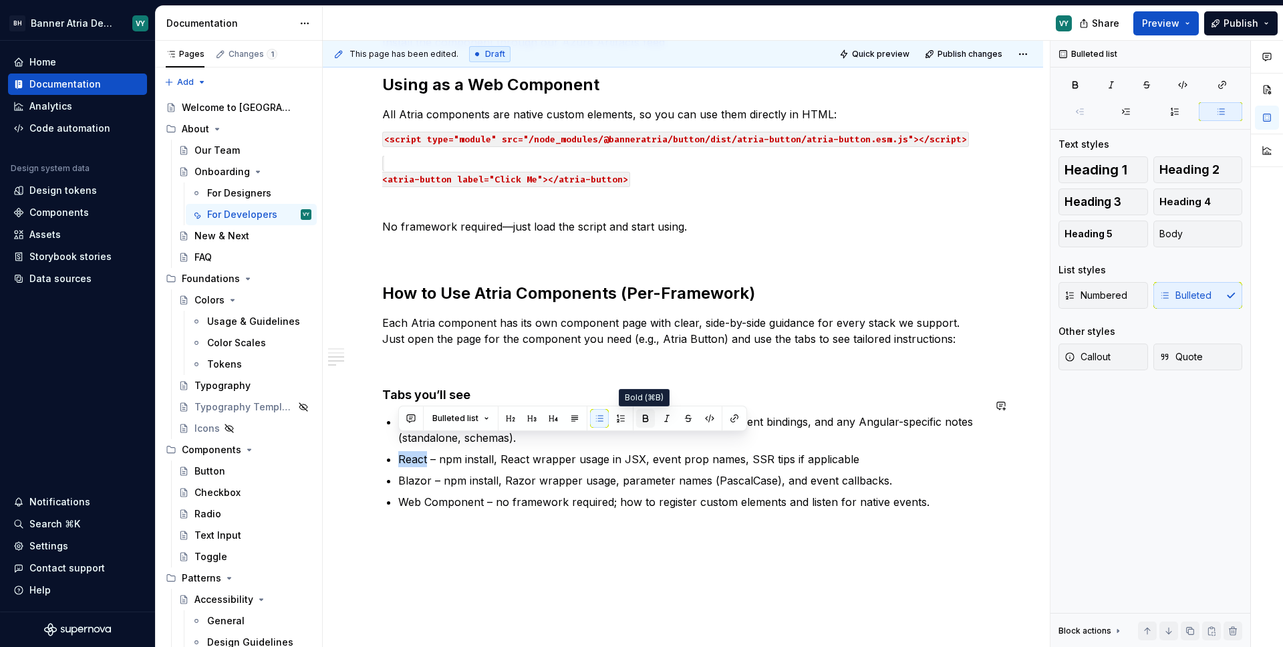  Describe the element at coordinates (77, 568) in the screenshot. I see `button: Contact support` at that location.